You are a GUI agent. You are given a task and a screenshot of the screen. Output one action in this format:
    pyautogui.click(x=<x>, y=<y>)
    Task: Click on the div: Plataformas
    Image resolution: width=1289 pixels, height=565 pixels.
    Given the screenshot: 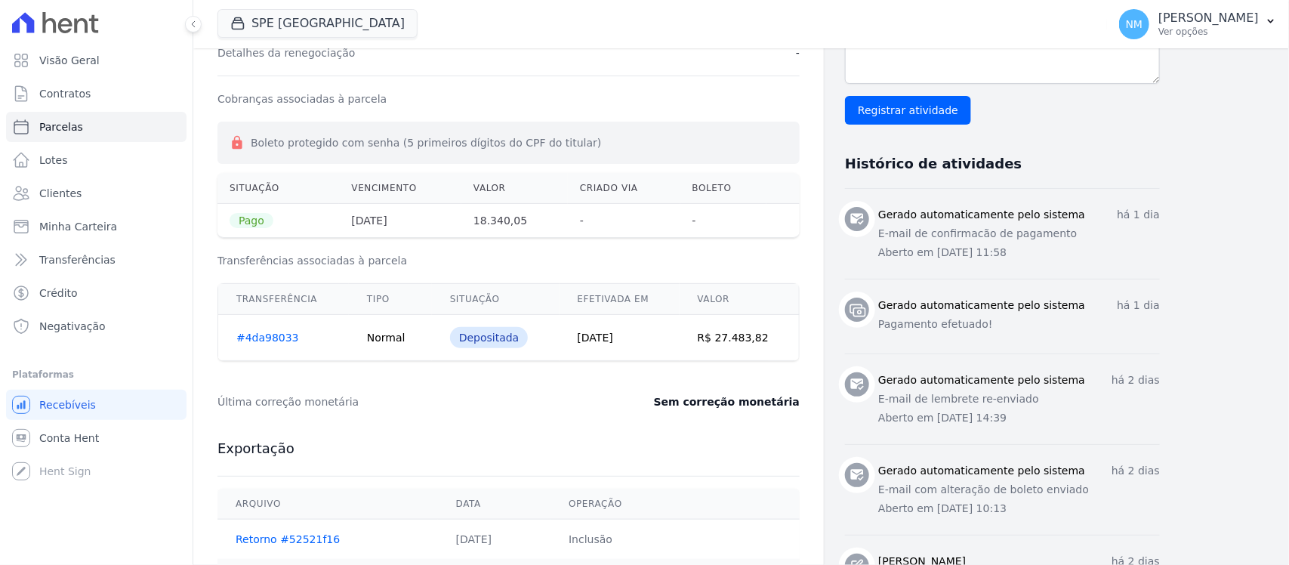 What is the action you would take?
    pyautogui.click(x=96, y=375)
    